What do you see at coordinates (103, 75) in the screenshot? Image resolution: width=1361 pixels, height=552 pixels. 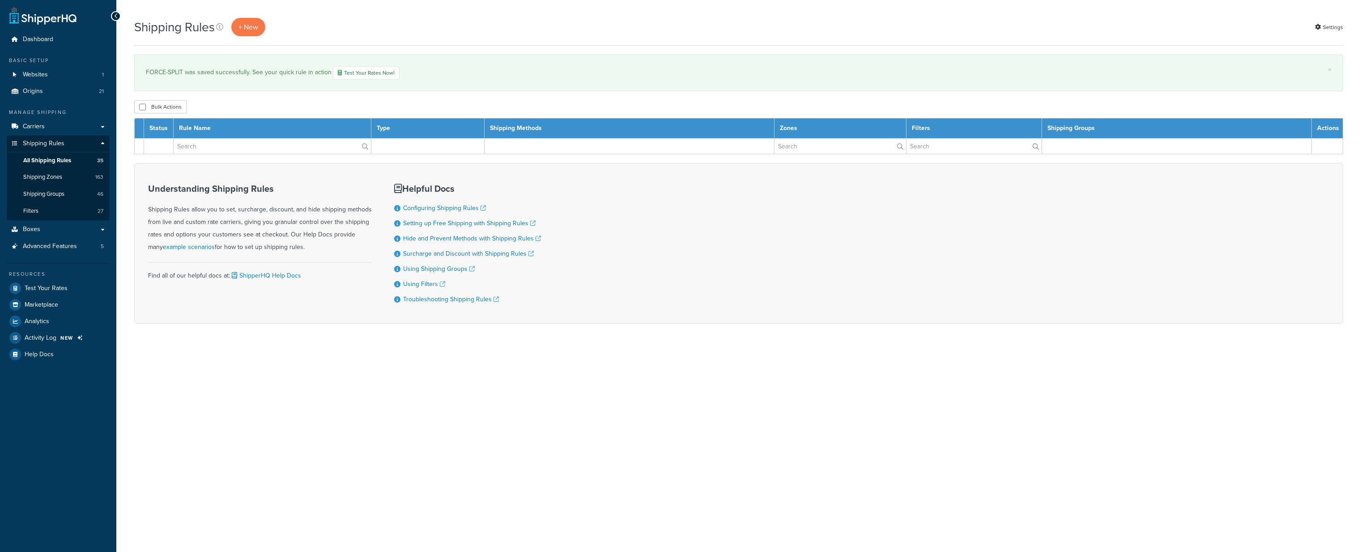 I see `span: 1` at bounding box center [103, 75].